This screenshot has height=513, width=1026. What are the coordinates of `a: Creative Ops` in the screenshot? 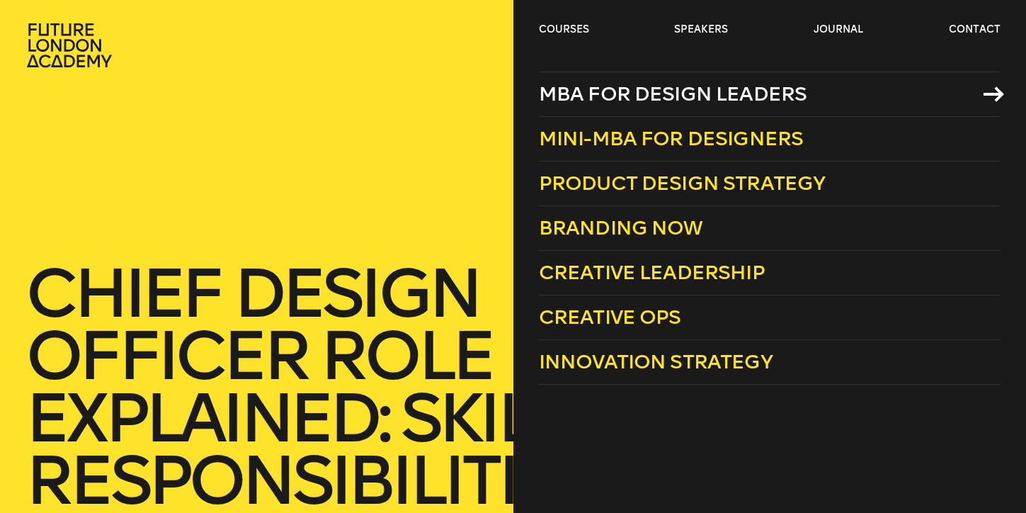 It's located at (770, 317).